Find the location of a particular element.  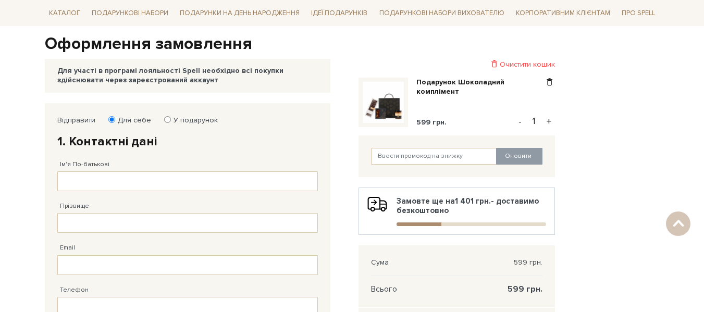

a: Подарунки на День народження is located at coordinates (240, 13).